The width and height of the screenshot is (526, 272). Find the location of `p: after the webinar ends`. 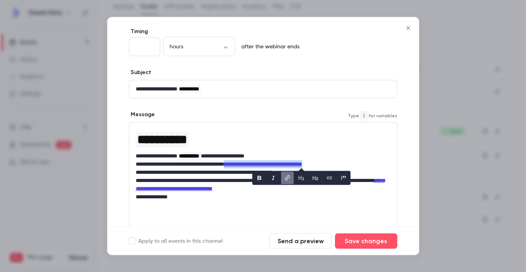

p: after the webinar ends is located at coordinates (269, 47).